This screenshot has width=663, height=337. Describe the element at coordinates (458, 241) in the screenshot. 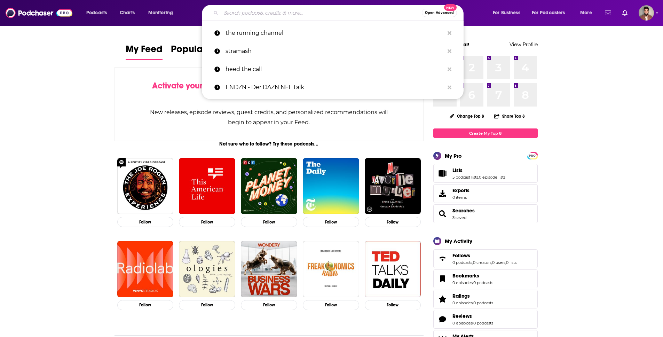

I see `div: My Activity` at that location.